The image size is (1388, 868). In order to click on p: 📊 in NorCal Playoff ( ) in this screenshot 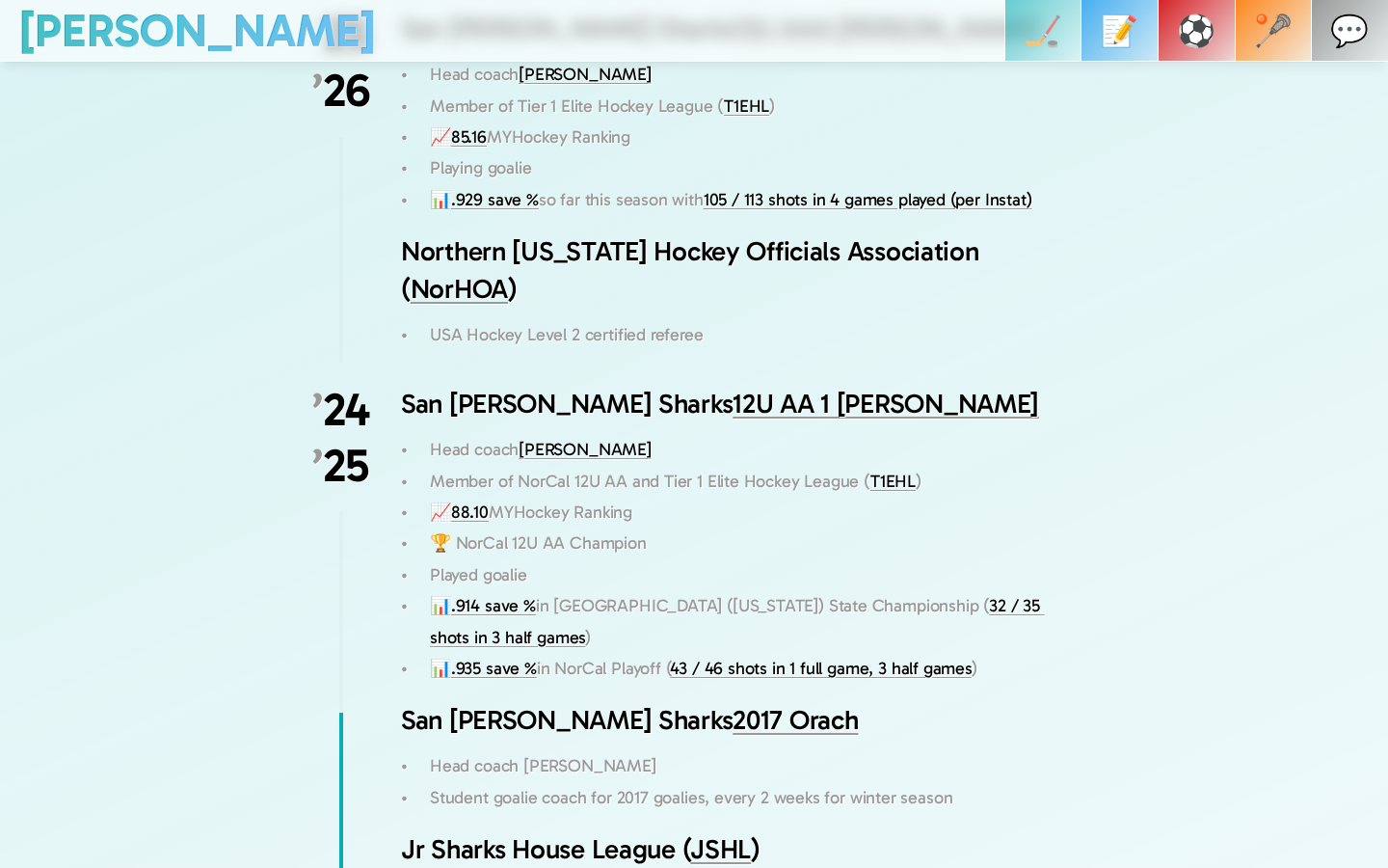, I will do `click(753, 668)`.